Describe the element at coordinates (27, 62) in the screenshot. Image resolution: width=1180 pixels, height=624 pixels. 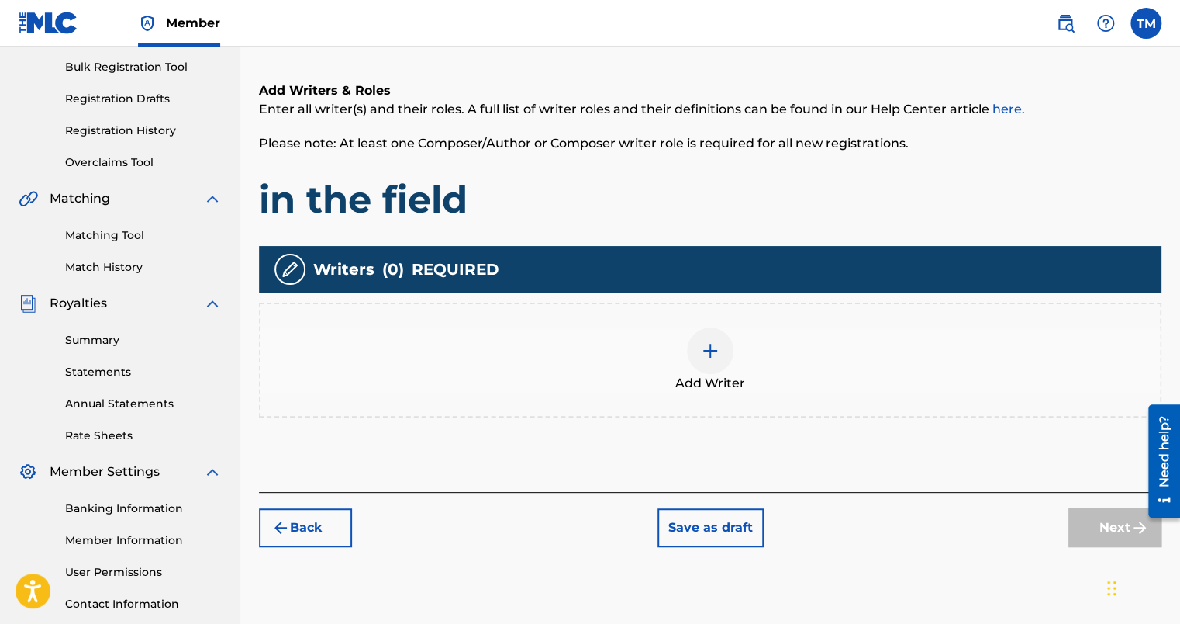
I see `div: Open Resource Center` at that location.